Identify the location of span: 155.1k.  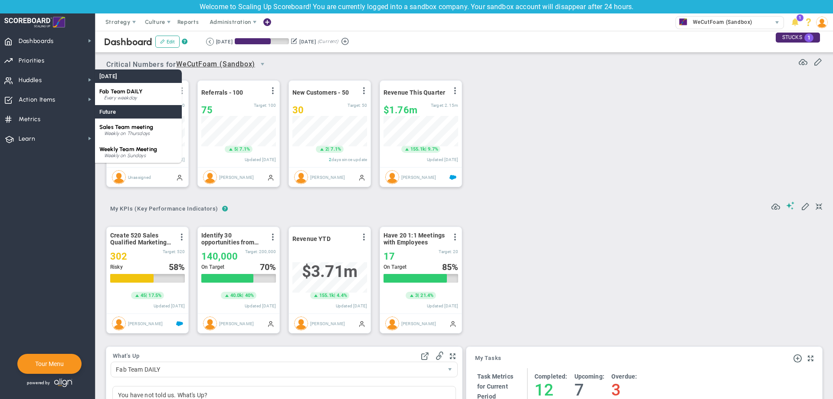
(327, 295).